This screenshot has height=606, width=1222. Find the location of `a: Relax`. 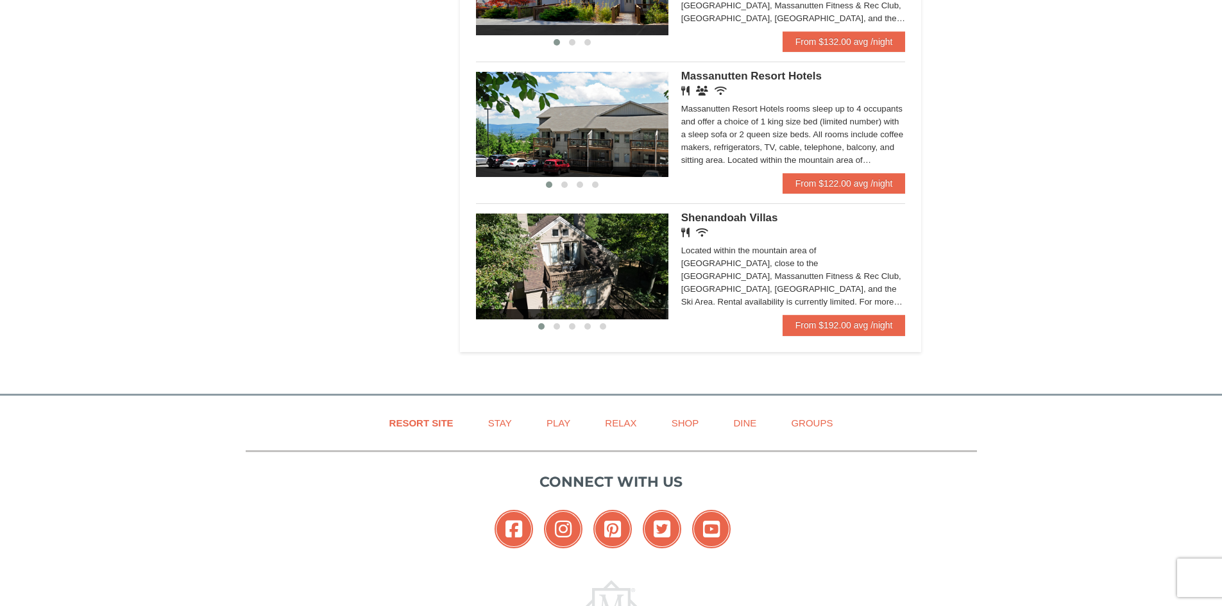

a: Relax is located at coordinates (620, 423).